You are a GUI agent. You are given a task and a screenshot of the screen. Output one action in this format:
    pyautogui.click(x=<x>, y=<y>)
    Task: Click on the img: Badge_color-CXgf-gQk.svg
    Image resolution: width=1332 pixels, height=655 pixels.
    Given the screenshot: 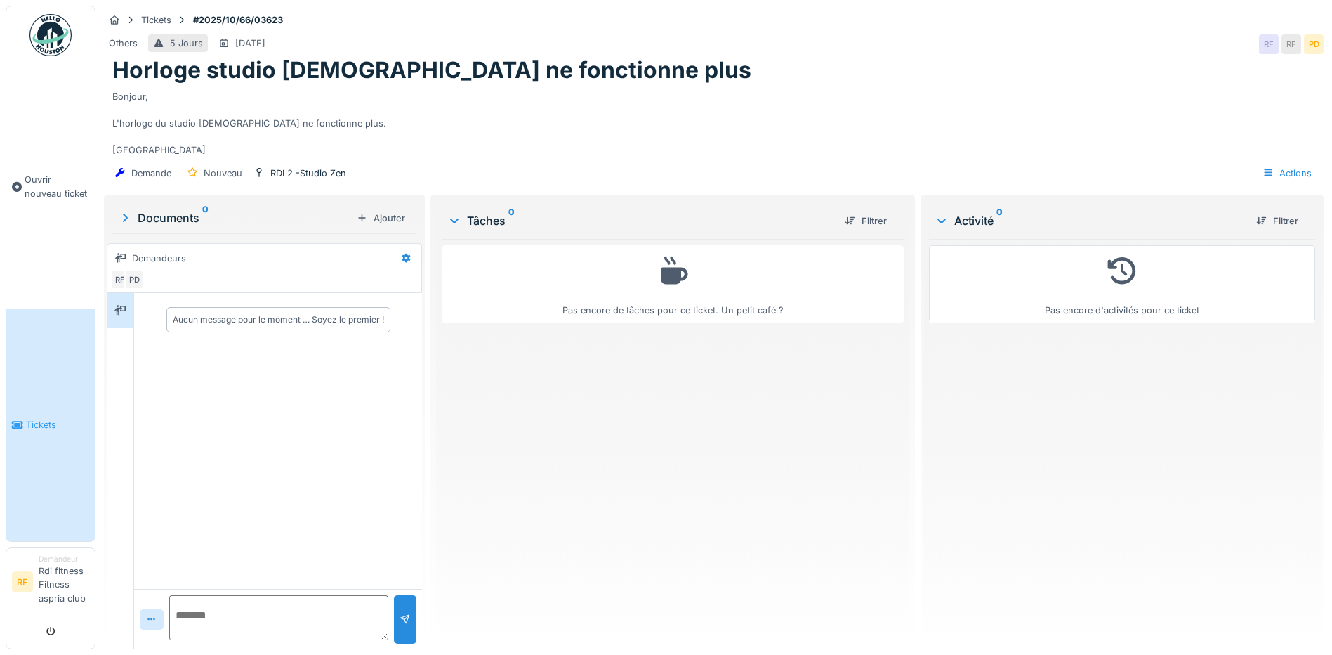 What is the action you would take?
    pyautogui.click(x=51, y=35)
    